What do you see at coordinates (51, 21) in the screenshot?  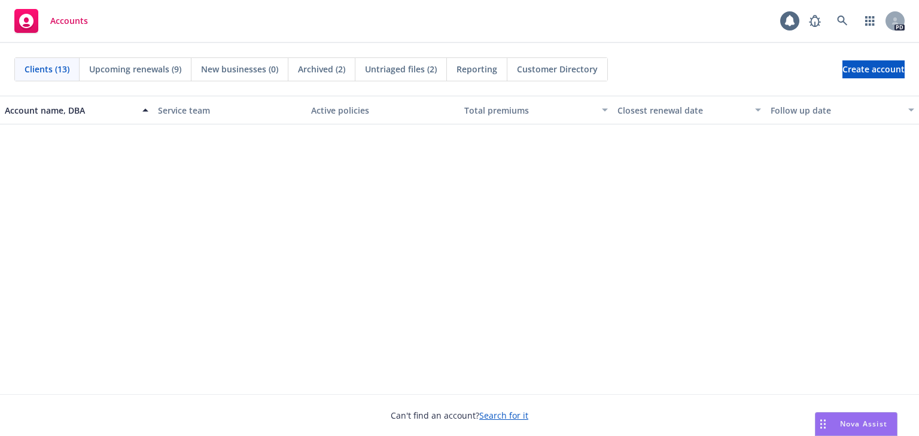 I see `a: Accounts` at bounding box center [51, 21].